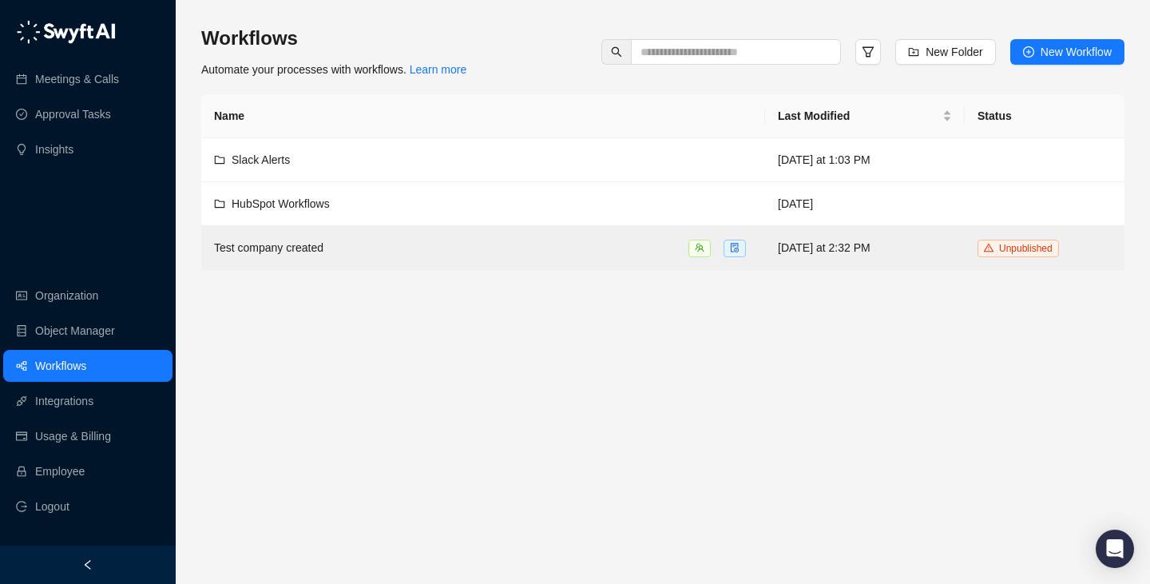 The image size is (1150, 584). Describe the element at coordinates (1067, 52) in the screenshot. I see `button: New Workflow` at that location.